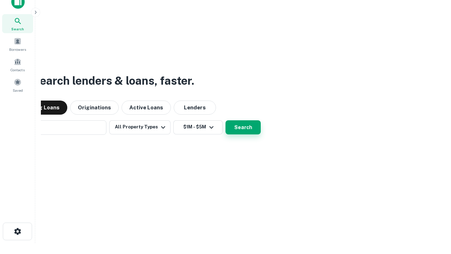  What do you see at coordinates (18, 64) in the screenshot?
I see `div: Contacts` at bounding box center [18, 64].